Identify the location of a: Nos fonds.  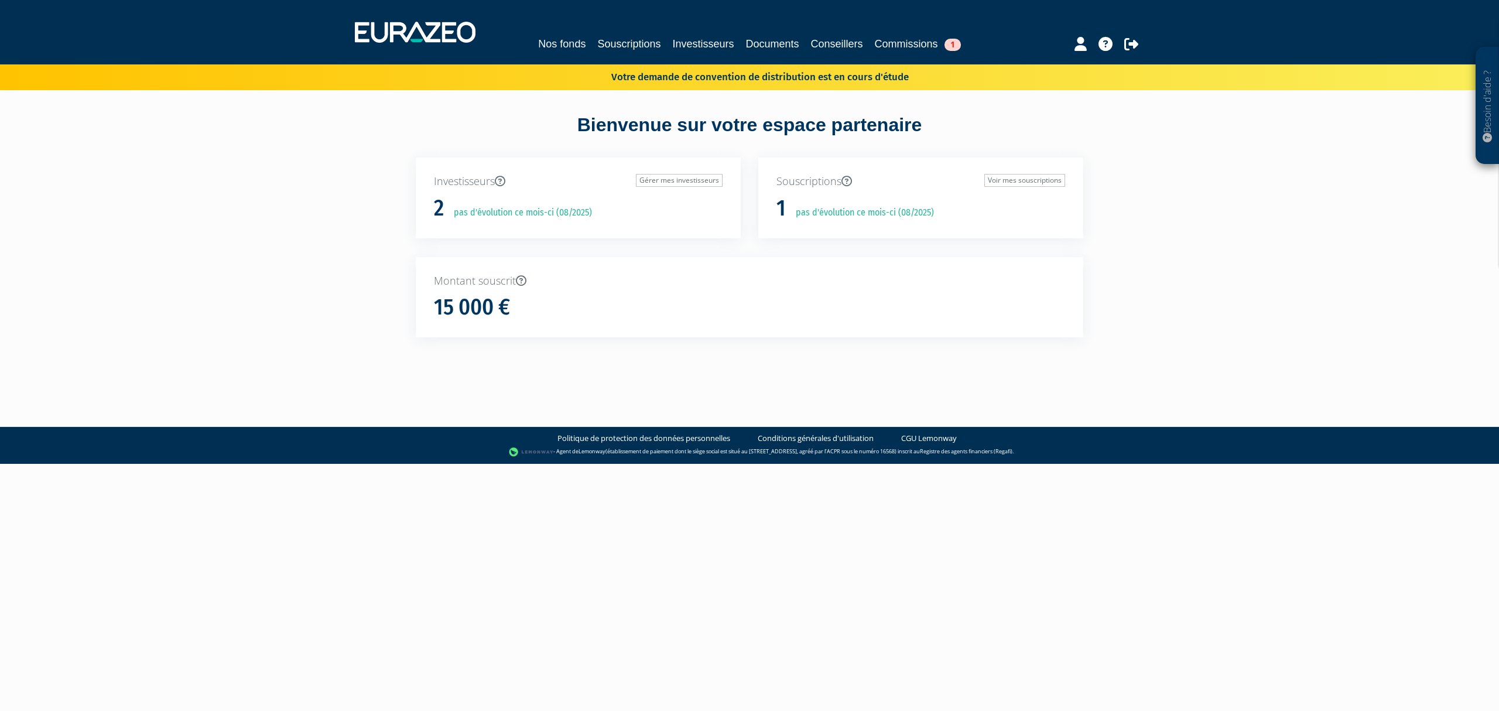
(561, 44).